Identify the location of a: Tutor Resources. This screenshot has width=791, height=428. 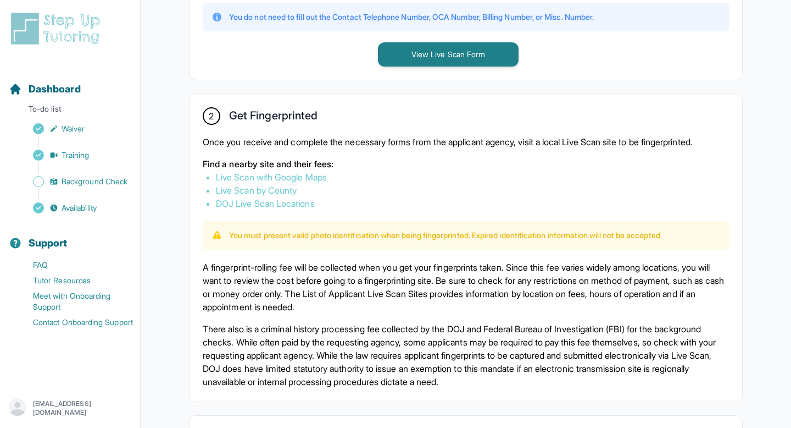
(74, 280).